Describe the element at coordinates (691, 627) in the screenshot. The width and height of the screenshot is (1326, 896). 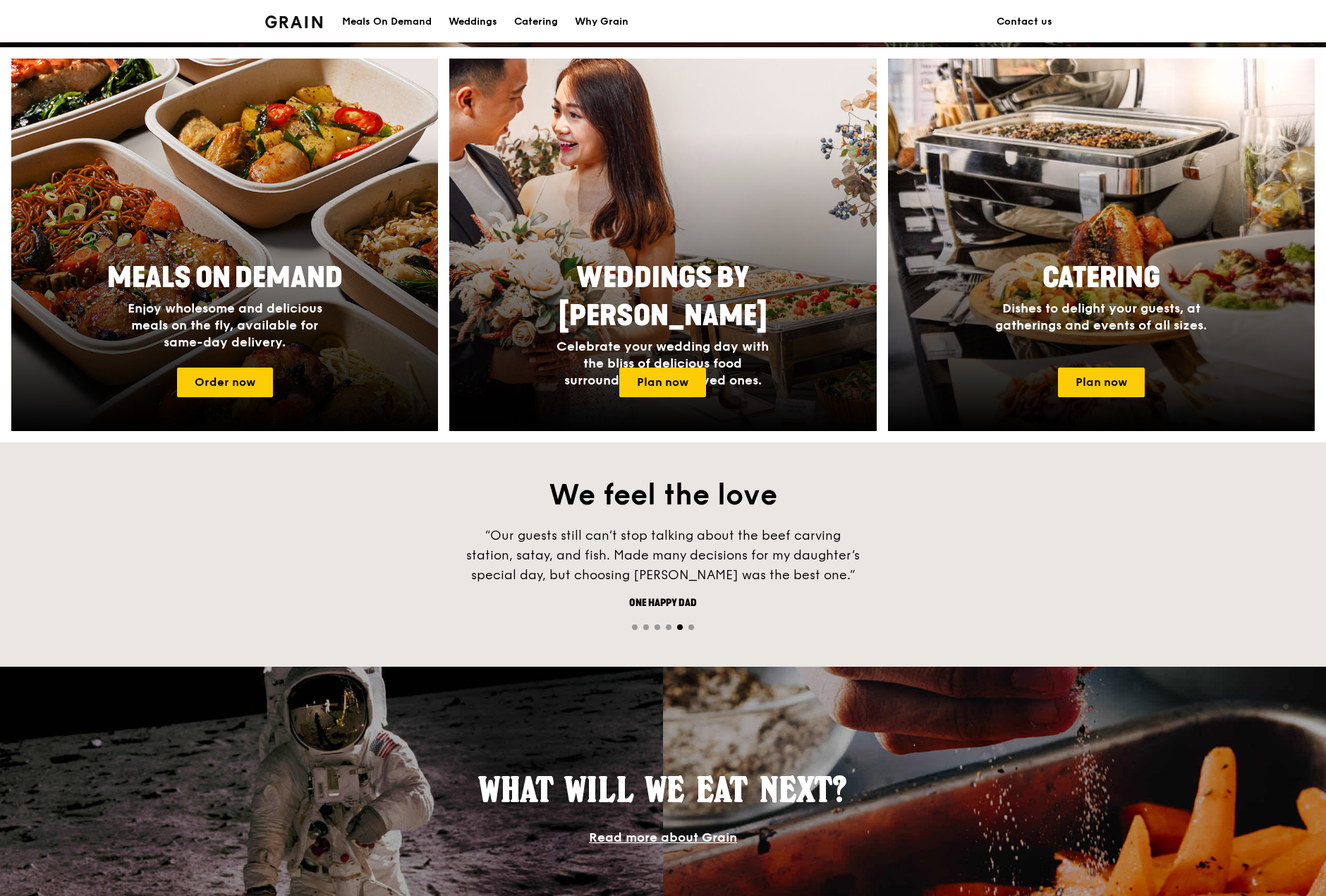
I see `span: Go to slide 6` at that location.